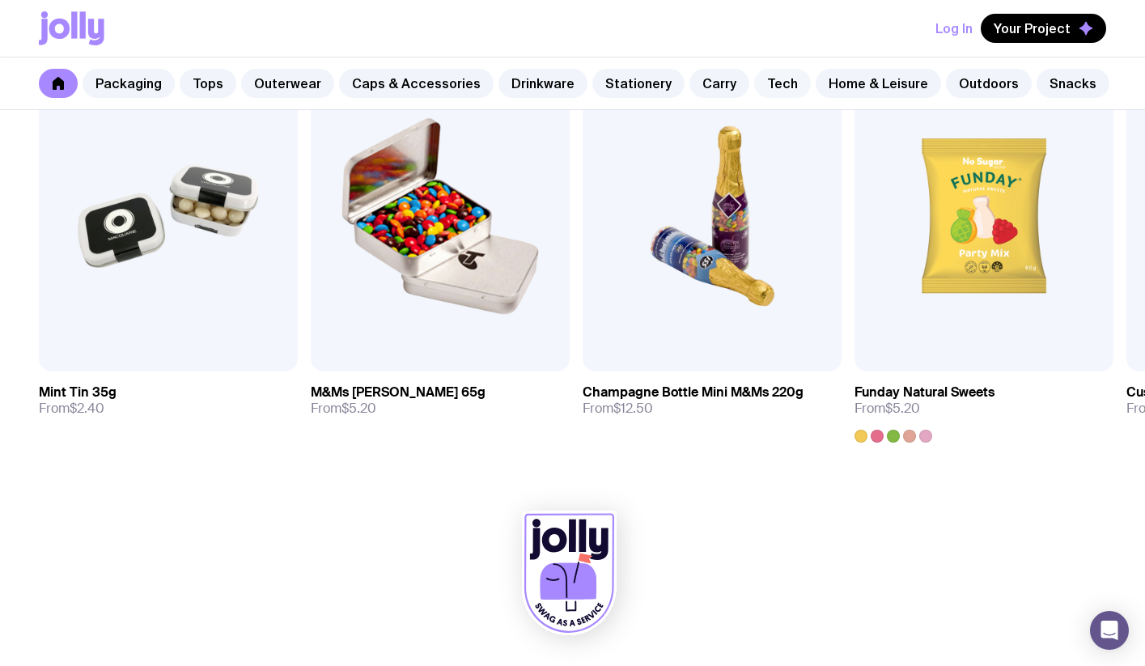 This screenshot has width=1145, height=666. I want to click on a: Mint Tin 35gFrom$2.40, so click(168, 400).